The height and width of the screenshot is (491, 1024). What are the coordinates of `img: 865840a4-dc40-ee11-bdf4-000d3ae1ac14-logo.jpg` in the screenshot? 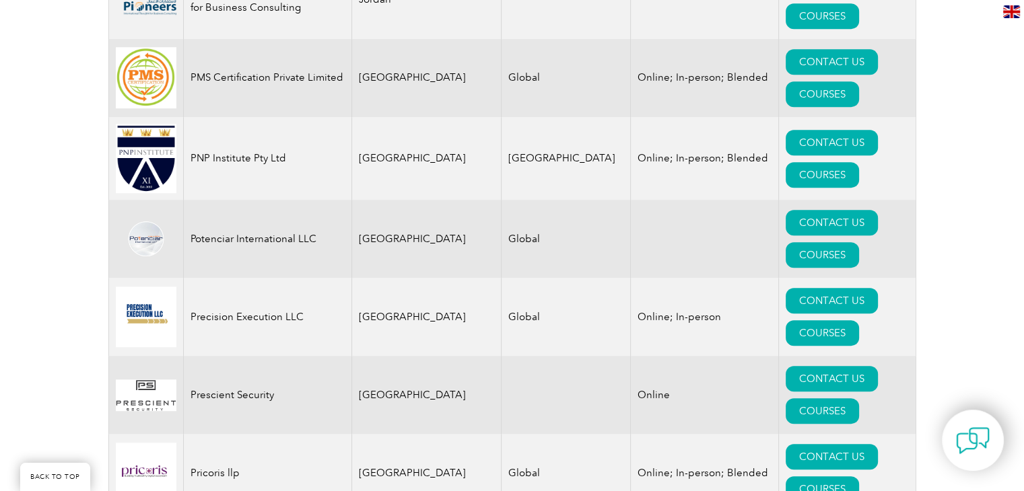 It's located at (146, 77).